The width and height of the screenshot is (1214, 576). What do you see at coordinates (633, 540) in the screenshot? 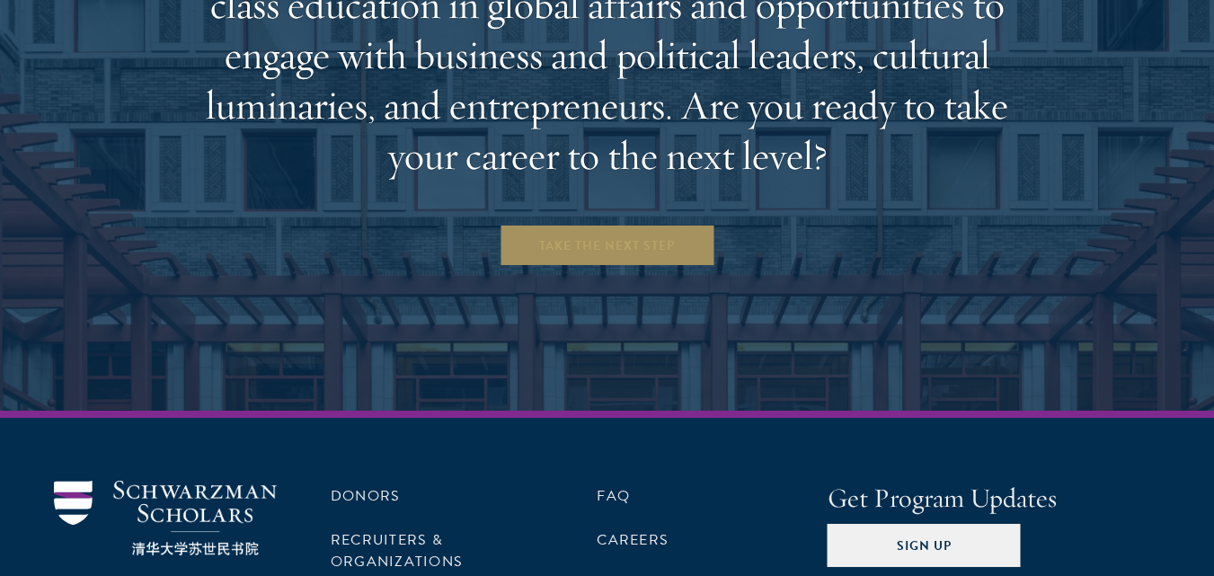
I see `a: Careers` at bounding box center [633, 540].